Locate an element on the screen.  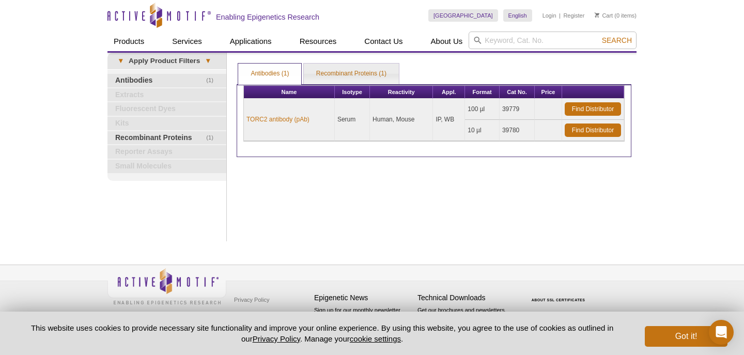
button: cookie settings is located at coordinates (375, 339).